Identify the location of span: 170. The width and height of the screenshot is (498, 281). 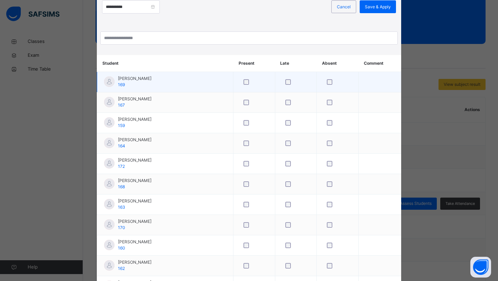
(121, 227).